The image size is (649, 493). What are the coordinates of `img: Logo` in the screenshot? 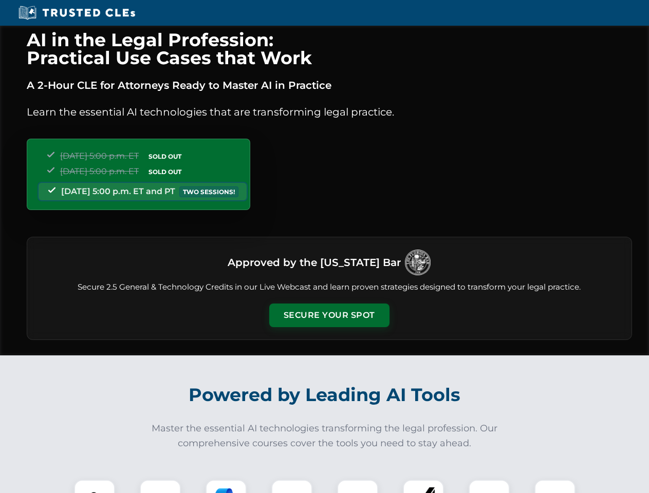 It's located at (418, 262).